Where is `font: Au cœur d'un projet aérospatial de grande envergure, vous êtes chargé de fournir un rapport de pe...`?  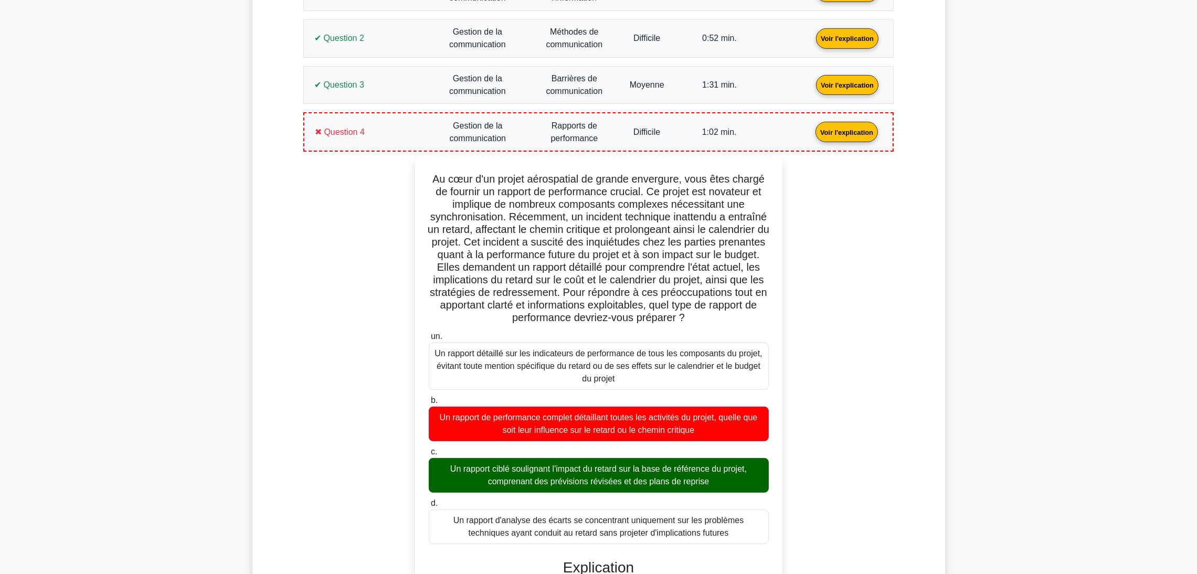 font: Au cœur d'un projet aérospatial de grande envergure, vous êtes chargé de fournir un rapport de pe... is located at coordinates (598, 248).